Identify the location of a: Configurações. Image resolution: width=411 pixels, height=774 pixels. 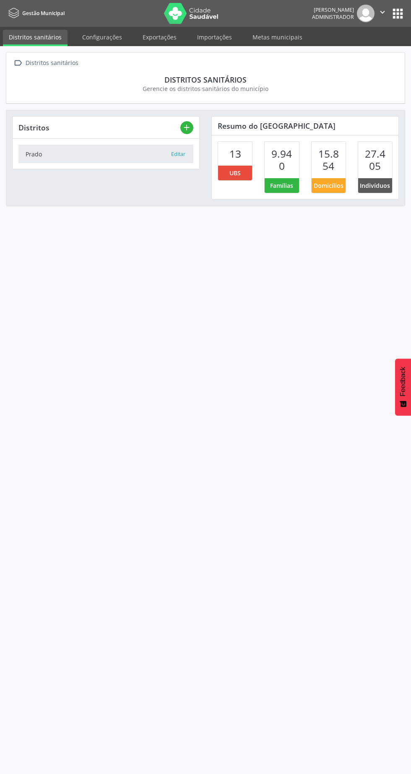
(102, 37).